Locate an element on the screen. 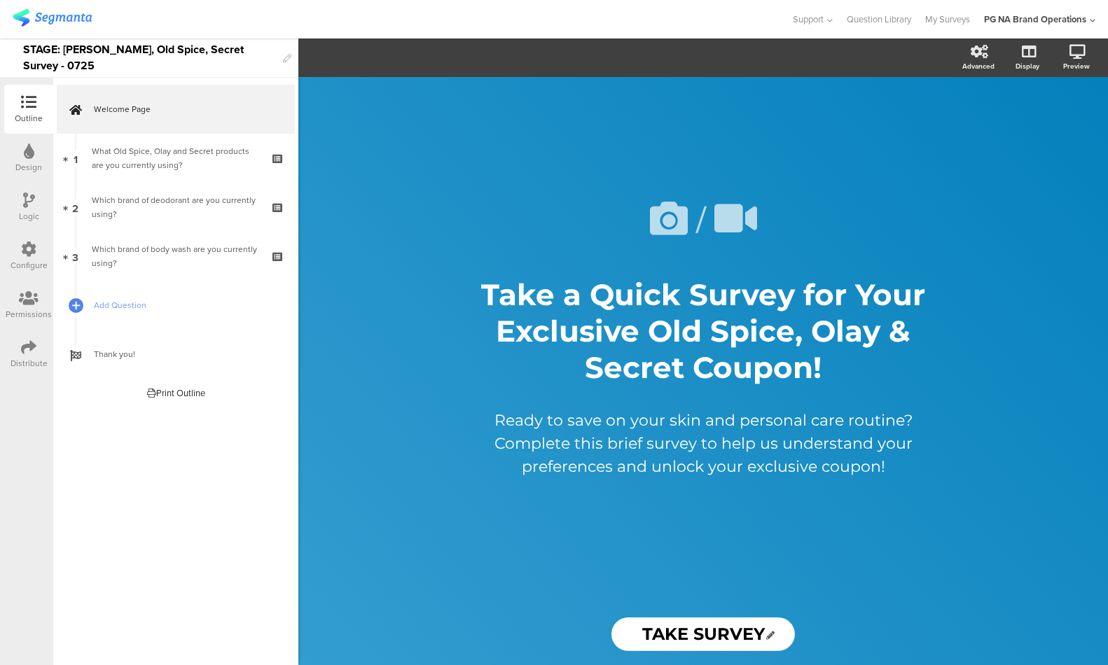 The image size is (1108, 665). span: 1 is located at coordinates (76, 158).